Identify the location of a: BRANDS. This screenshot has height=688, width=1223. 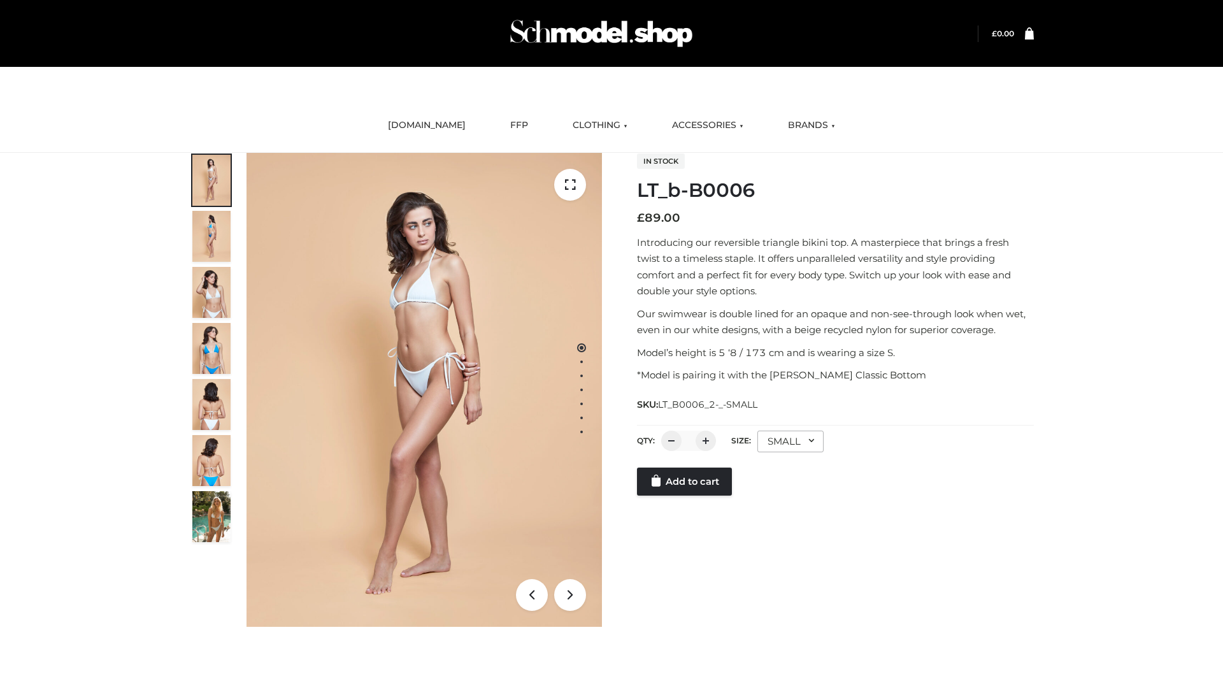
(811, 125).